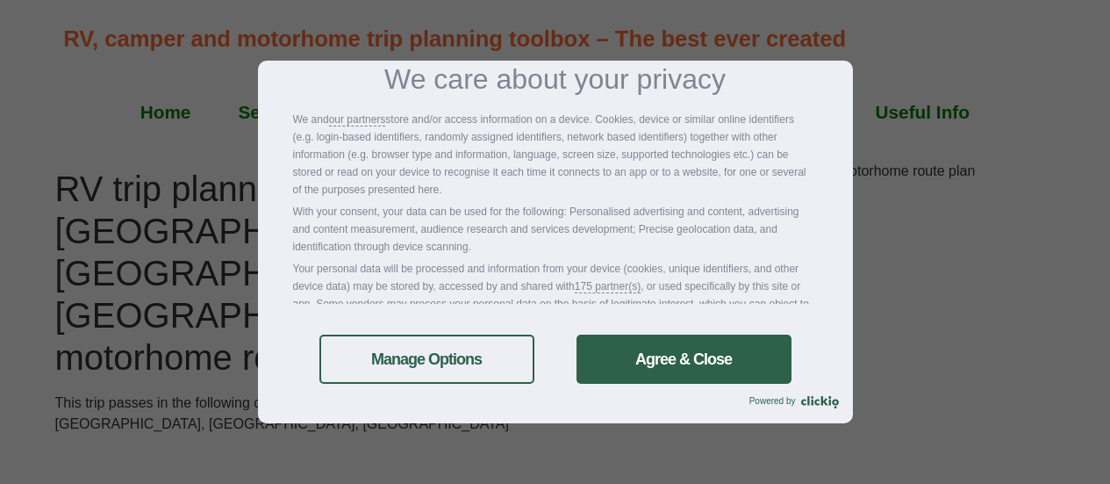  What do you see at coordinates (556, 154) in the screenshot?
I see `p: We and store and/or access information on a device. Cookies, device or similar online identifiers...` at bounding box center [556, 154].